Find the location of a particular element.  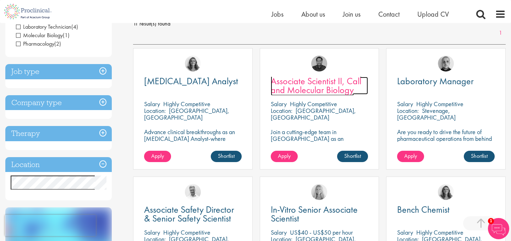

span: 11 result(s) found is located at coordinates (319, 24).